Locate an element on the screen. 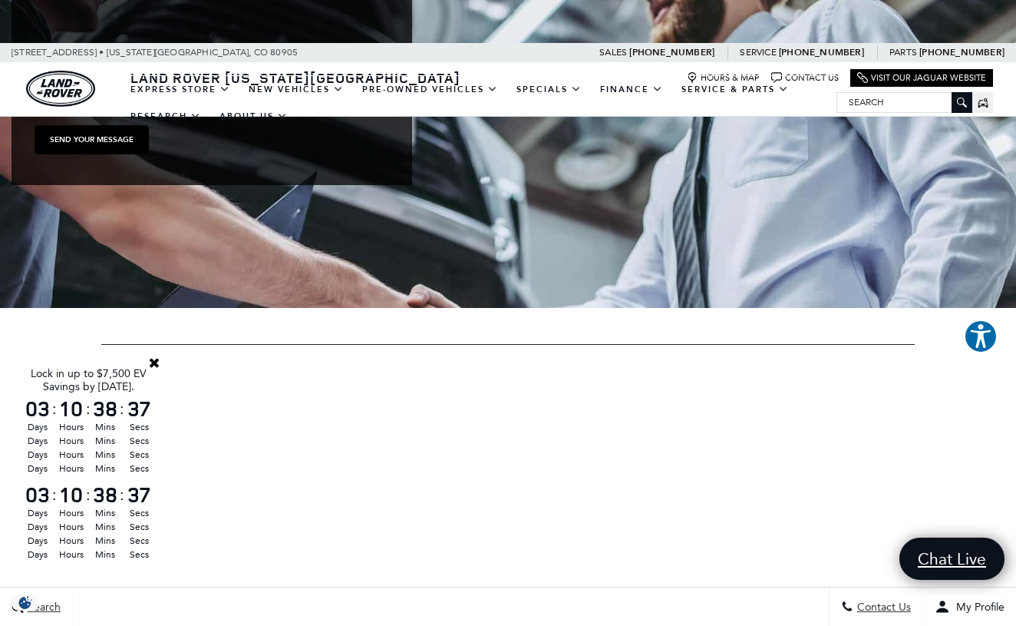 The image size is (1016, 626). a: About Us is located at coordinates (253, 116).